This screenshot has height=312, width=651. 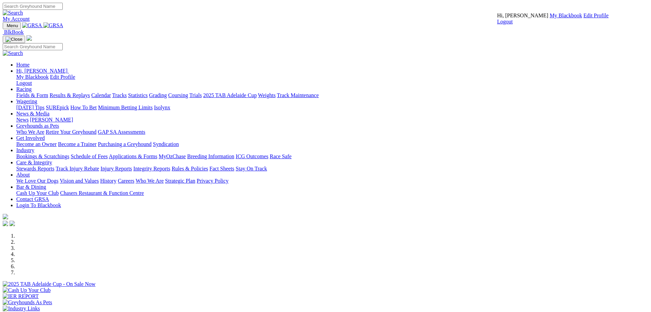 What do you see at coordinates (12, 223) in the screenshot?
I see `img: twitter.svg` at bounding box center [12, 223].